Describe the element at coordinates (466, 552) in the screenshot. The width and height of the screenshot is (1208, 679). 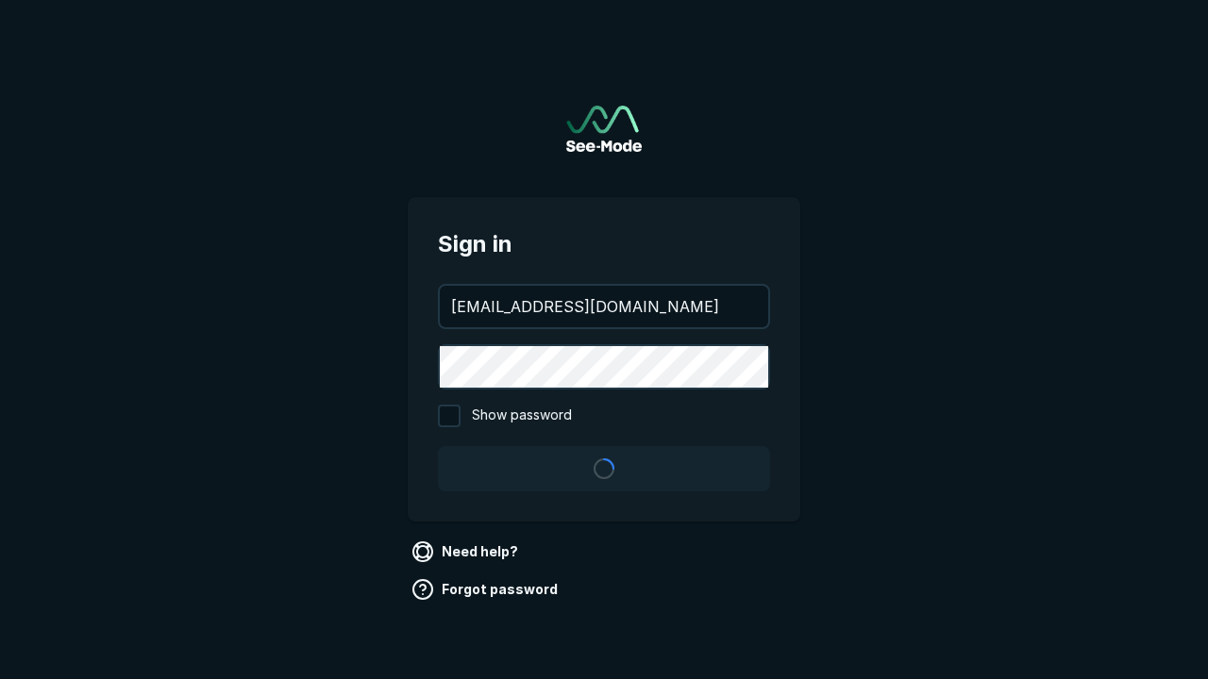
I see `a: Need help?` at that location.